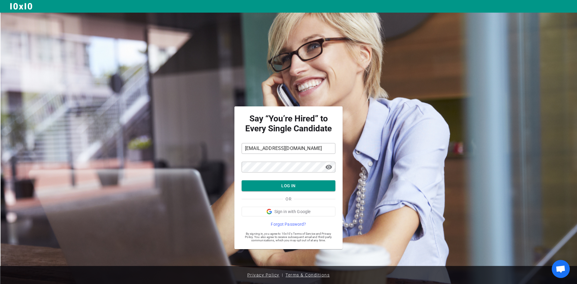 Image resolution: width=577 pixels, height=284 pixels. I want to click on a: Privacy Policy, so click(263, 275).